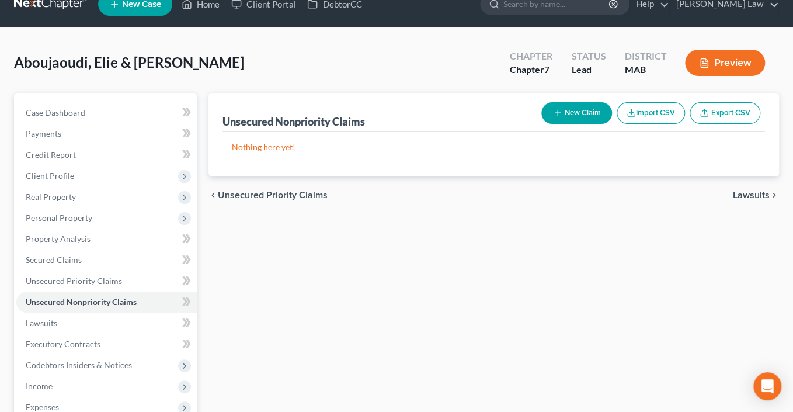 The width and height of the screenshot is (793, 412). I want to click on span: Client Profile, so click(50, 175).